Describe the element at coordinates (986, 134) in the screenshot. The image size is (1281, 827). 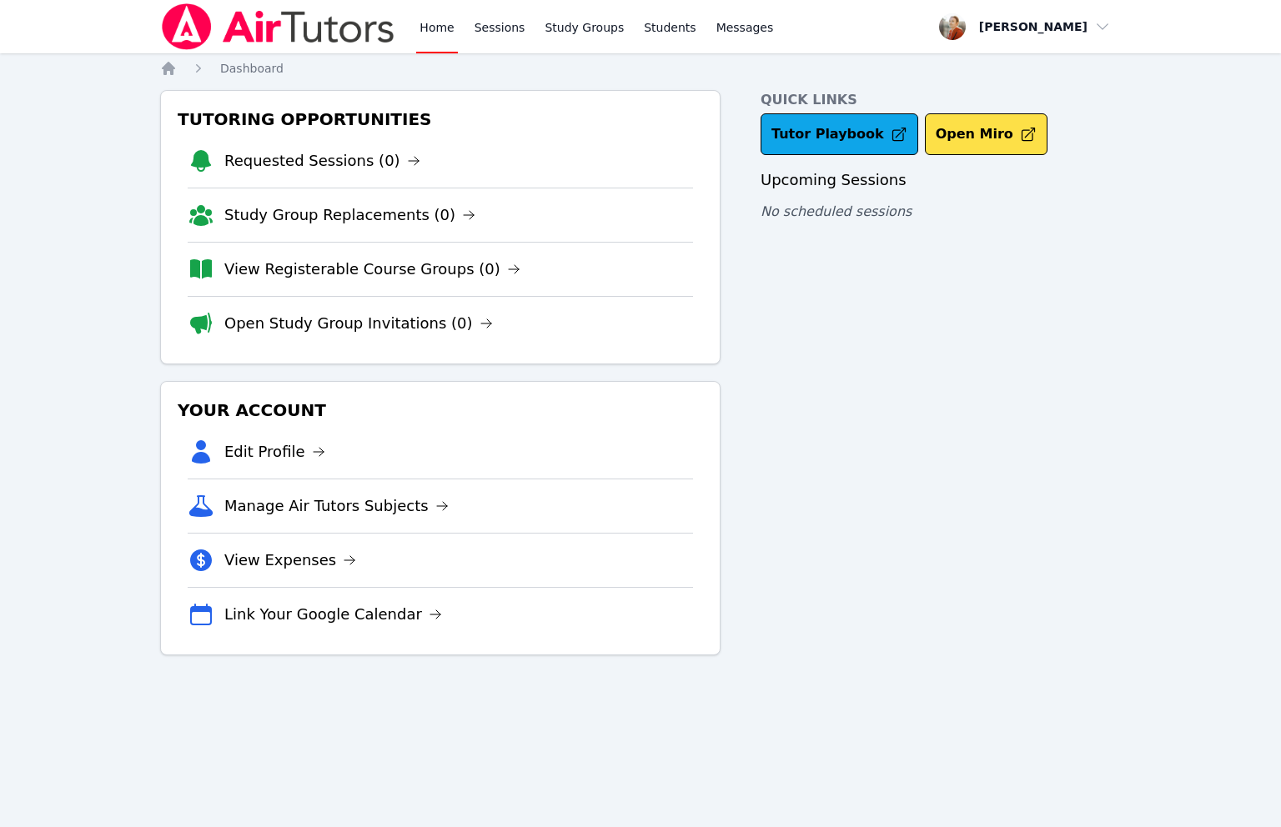
I see `button: Open Miro` at that location.